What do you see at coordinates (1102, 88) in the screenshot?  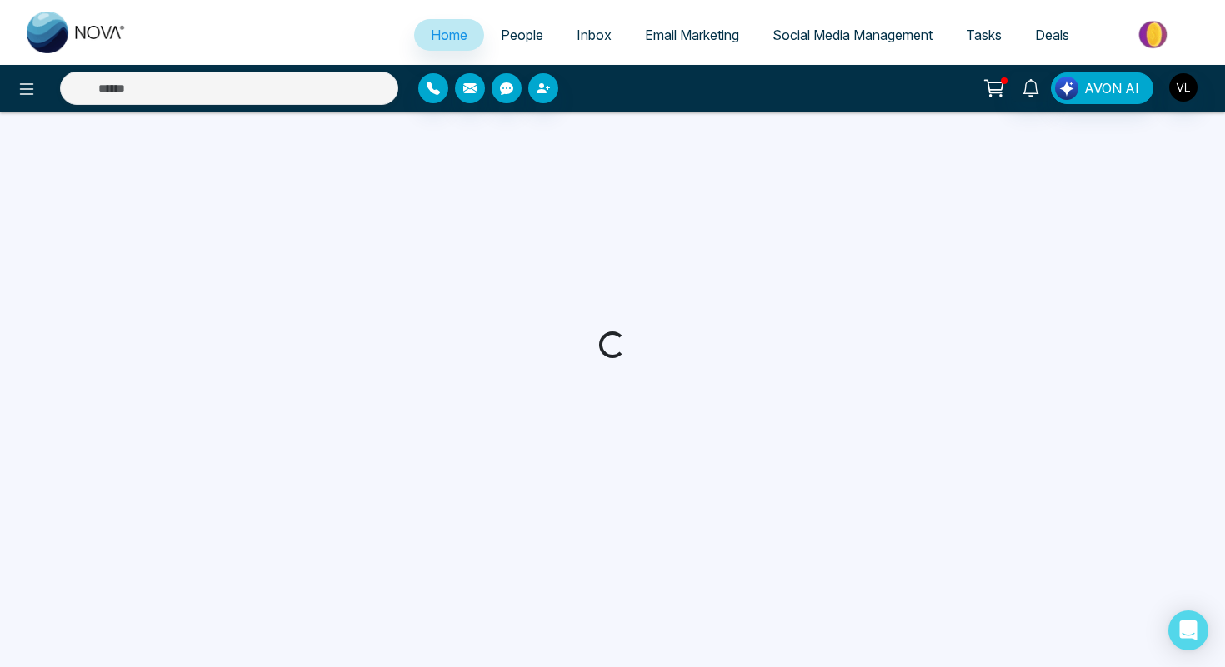 I see `button: AVON AI` at bounding box center [1102, 88].